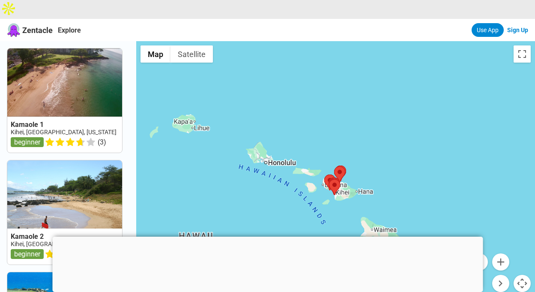 Image resolution: width=535 pixels, height=292 pixels. What do you see at coordinates (522, 54) in the screenshot?
I see `button: Toggle fullscreen view` at bounding box center [522, 54].